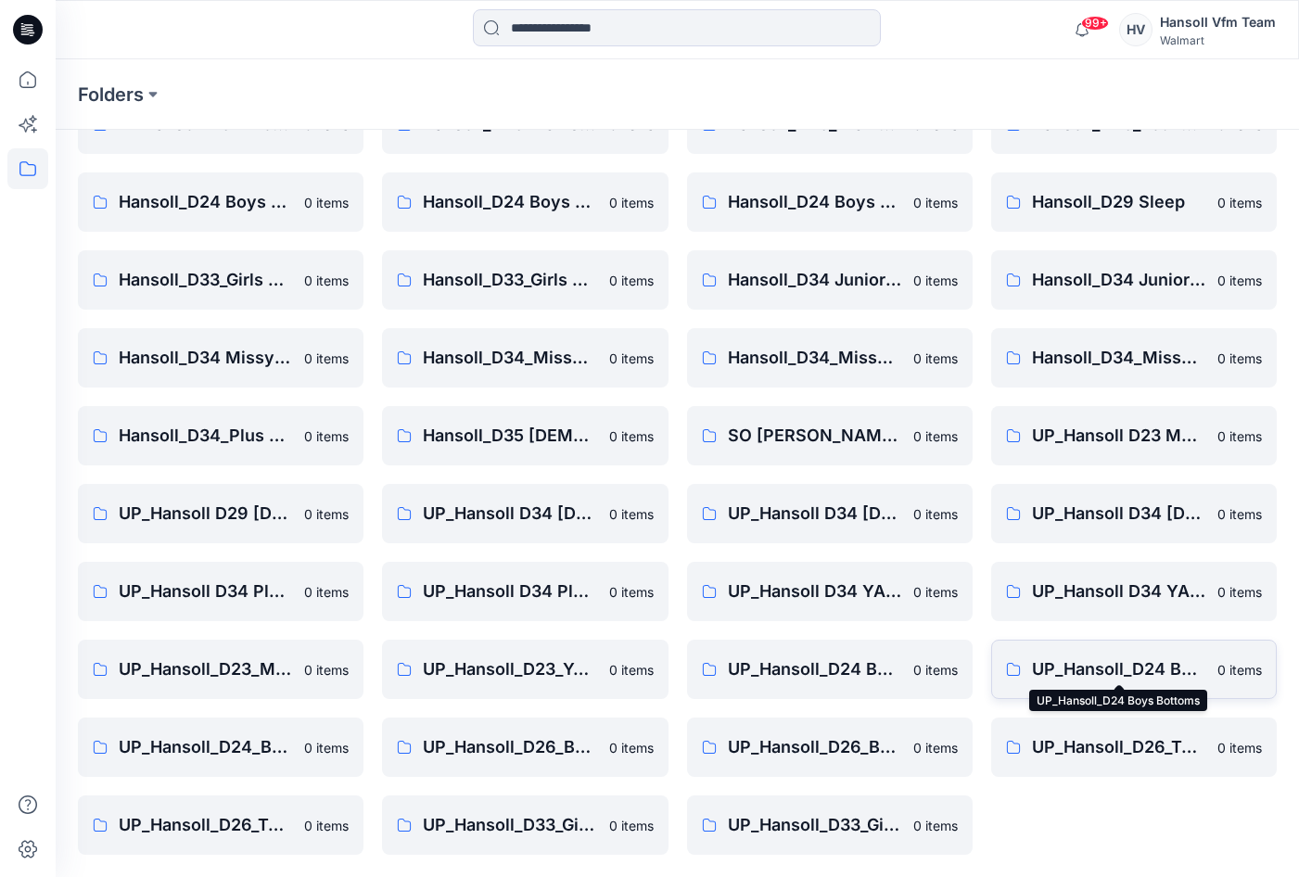 The image size is (1299, 877). What do you see at coordinates (1134, 202) in the screenshot?
I see `a: Hansoll_D29 Sleep0 items` at bounding box center [1134, 202].